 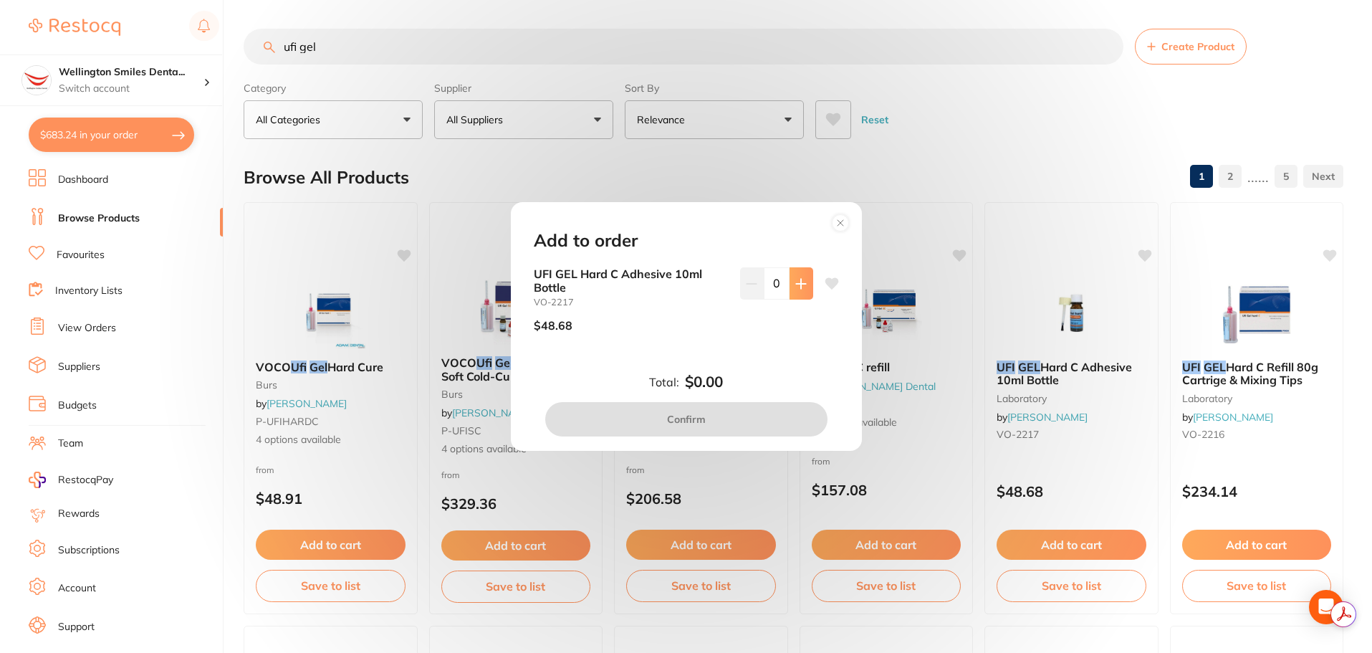 What do you see at coordinates (585, 241) in the screenshot?
I see `h2: Add to order` at bounding box center [585, 241].